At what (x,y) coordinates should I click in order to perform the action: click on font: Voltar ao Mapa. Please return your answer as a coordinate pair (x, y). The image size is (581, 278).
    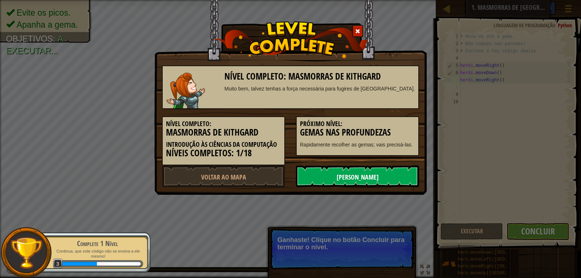
    Looking at the image, I should click on (224, 177).